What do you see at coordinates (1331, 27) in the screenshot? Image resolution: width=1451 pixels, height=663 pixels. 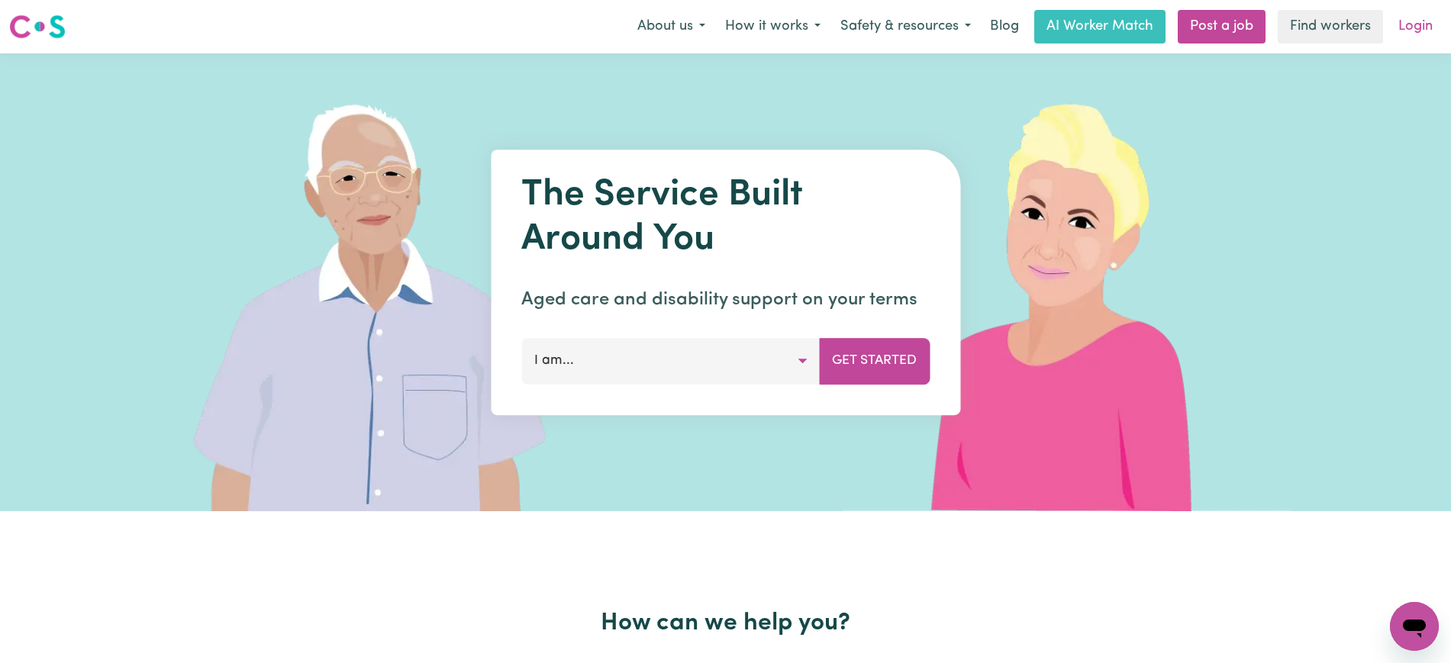 I see `a: Find workers` at bounding box center [1331, 27].